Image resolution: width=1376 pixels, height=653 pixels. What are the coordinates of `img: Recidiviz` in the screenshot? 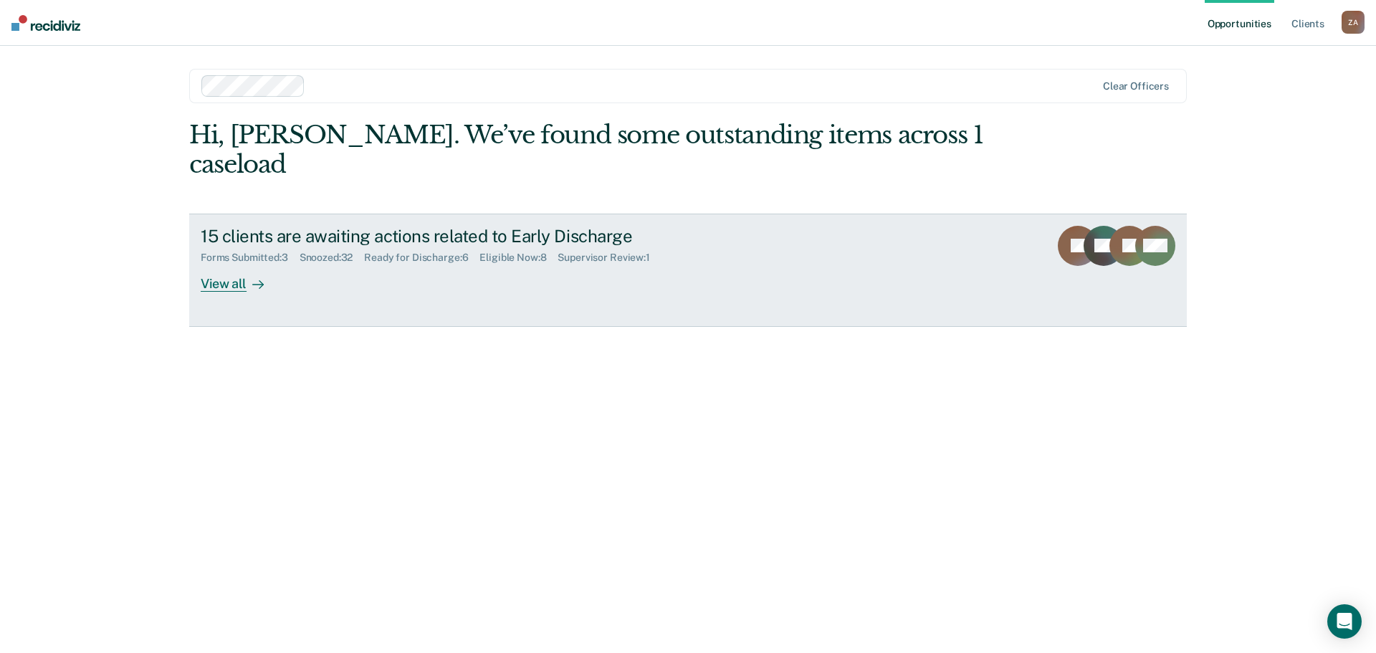 It's located at (46, 23).